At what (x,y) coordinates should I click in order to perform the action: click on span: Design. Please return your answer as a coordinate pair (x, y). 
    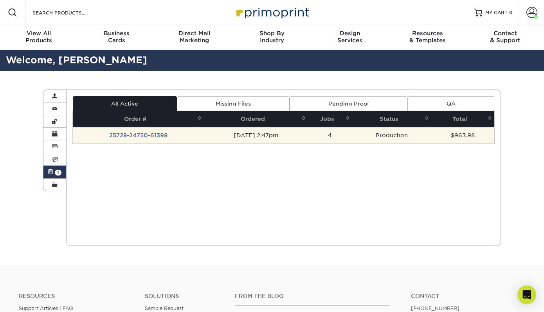
    Looking at the image, I should click on (350, 33).